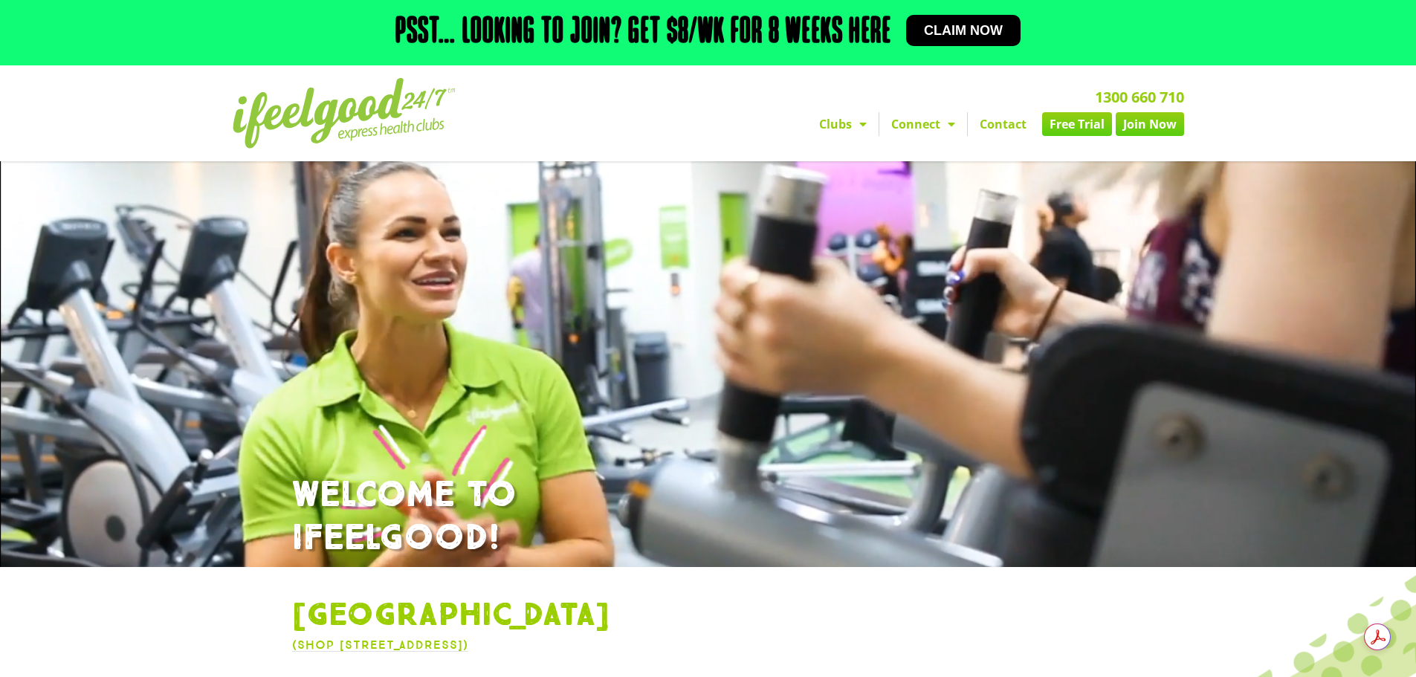  Describe the element at coordinates (643, 33) in the screenshot. I see `h2: Psst… Looking to join? Get $8/wk for 8 weeks here` at that location.